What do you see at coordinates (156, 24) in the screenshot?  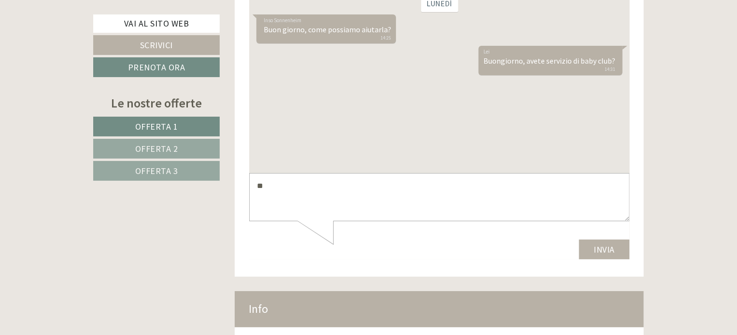 I see `a: Vai al sito web` at bounding box center [156, 24].